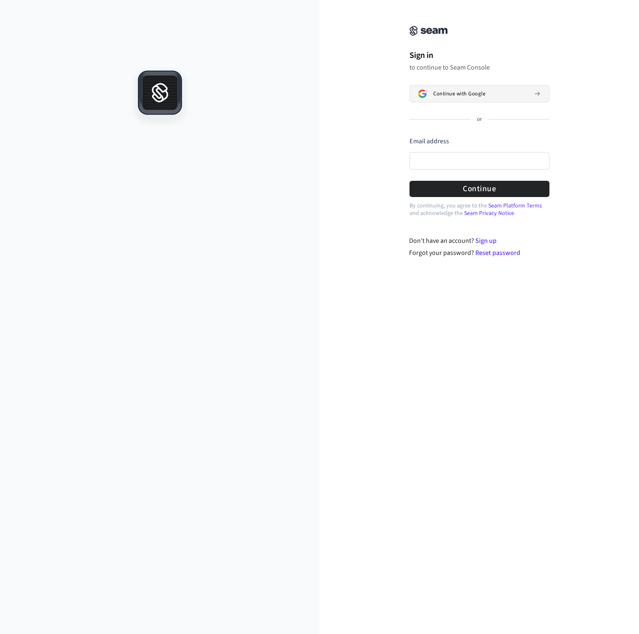  I want to click on p: or, so click(480, 120).